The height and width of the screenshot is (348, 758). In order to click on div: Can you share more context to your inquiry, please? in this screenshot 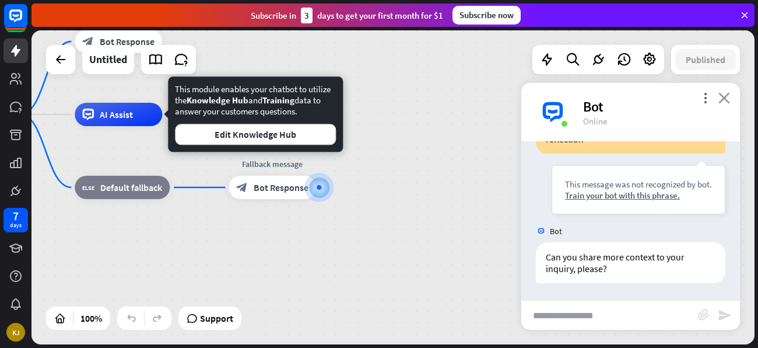, I will do `click(631, 263)`.